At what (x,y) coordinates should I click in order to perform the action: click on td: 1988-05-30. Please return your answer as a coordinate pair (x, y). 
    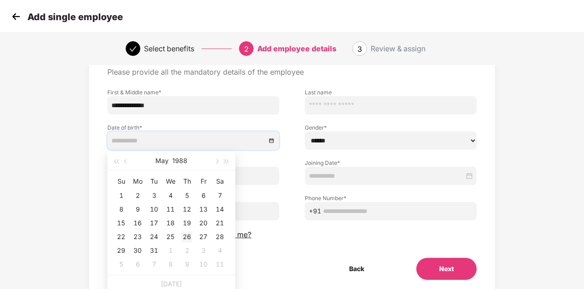
    Looking at the image, I should click on (138, 250).